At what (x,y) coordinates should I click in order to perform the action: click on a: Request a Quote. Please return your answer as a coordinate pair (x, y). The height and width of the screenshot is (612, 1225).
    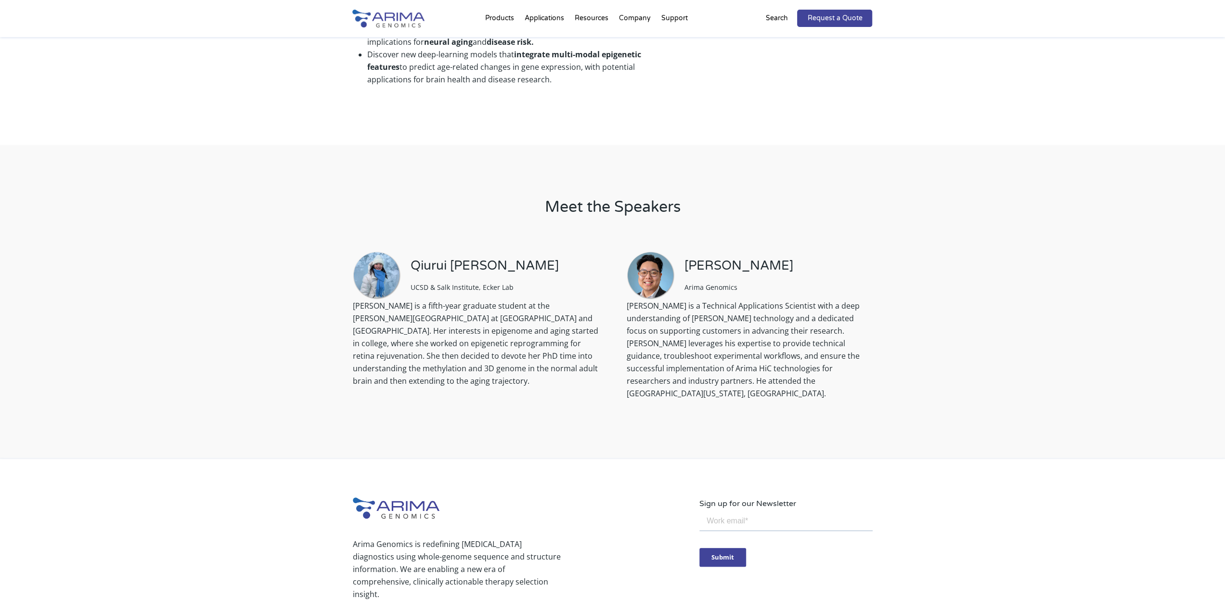
    Looking at the image, I should click on (835, 18).